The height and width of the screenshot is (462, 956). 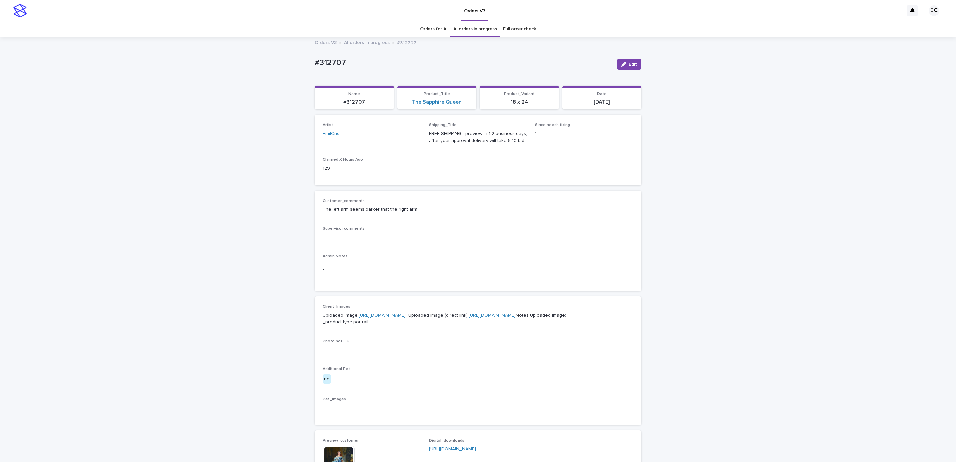 I want to click on span: Shipping_Title, so click(x=443, y=125).